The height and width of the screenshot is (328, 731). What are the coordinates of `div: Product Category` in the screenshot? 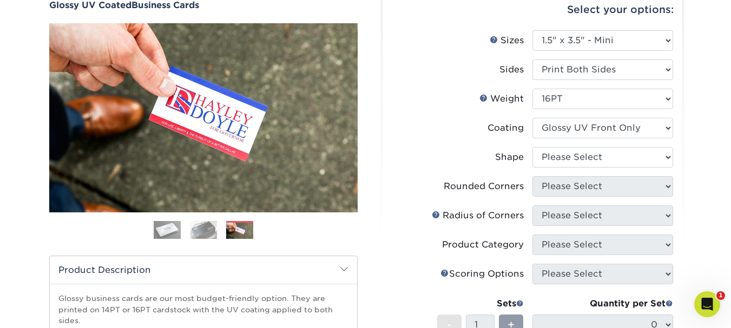 It's located at (483, 245).